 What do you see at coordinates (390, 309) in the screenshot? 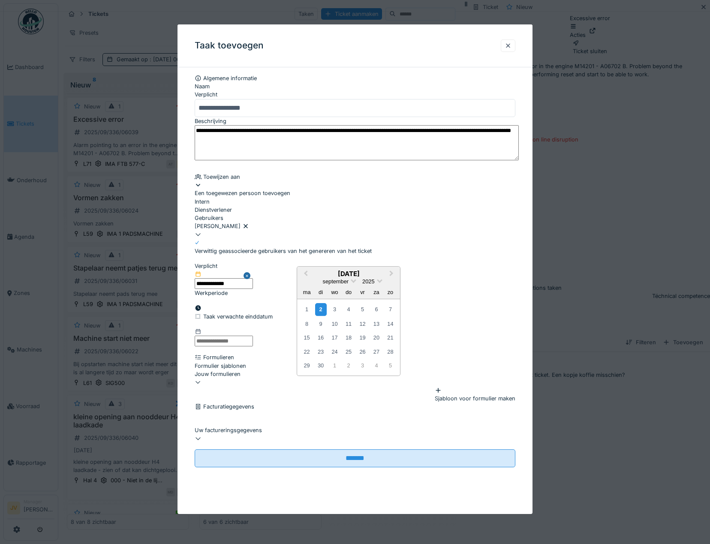
I see `div: Choose zondag 7 september 2025` at bounding box center [390, 309].